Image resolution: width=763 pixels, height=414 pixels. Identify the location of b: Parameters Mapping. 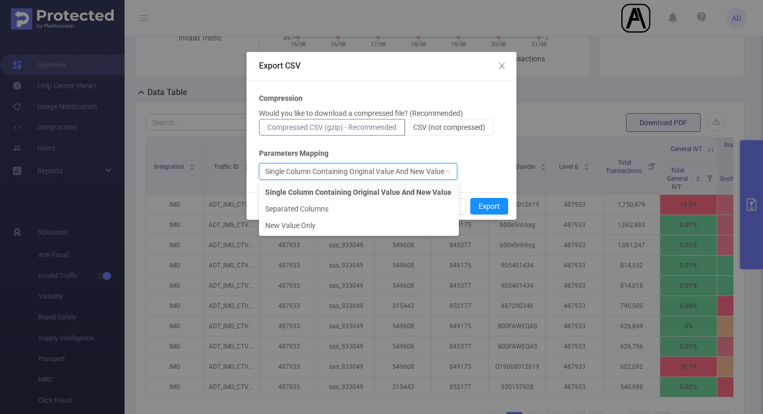
(294, 153).